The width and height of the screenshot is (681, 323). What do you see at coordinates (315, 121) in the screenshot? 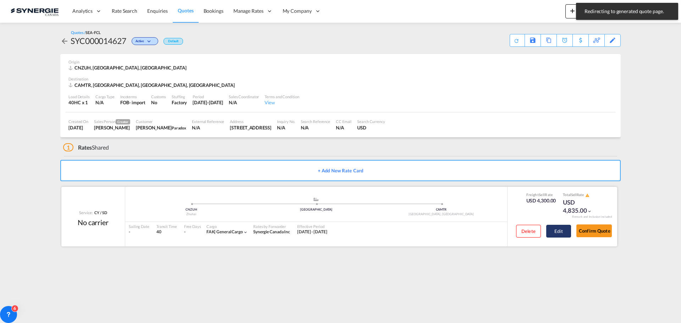
I see `div: Search Reference` at bounding box center [315, 121].